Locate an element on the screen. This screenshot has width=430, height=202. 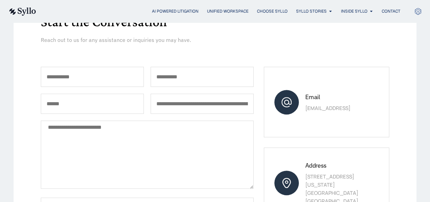
img: syllo is located at coordinates (22, 12).